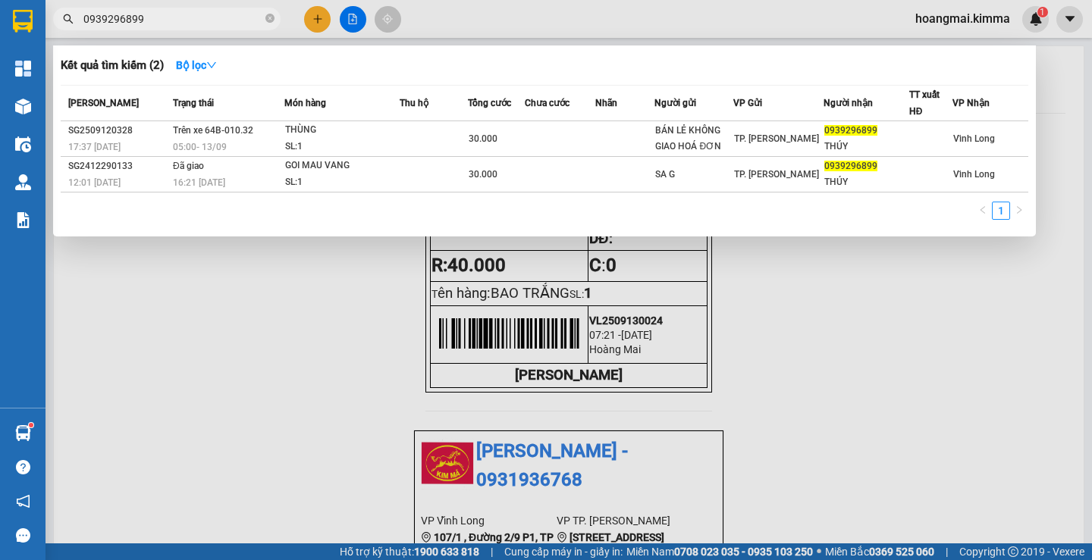 This screenshot has width=1092, height=560. Describe the element at coordinates (112, 65) in the screenshot. I see `h3: Kết quả tìm kiếm ( 2 )` at that location.